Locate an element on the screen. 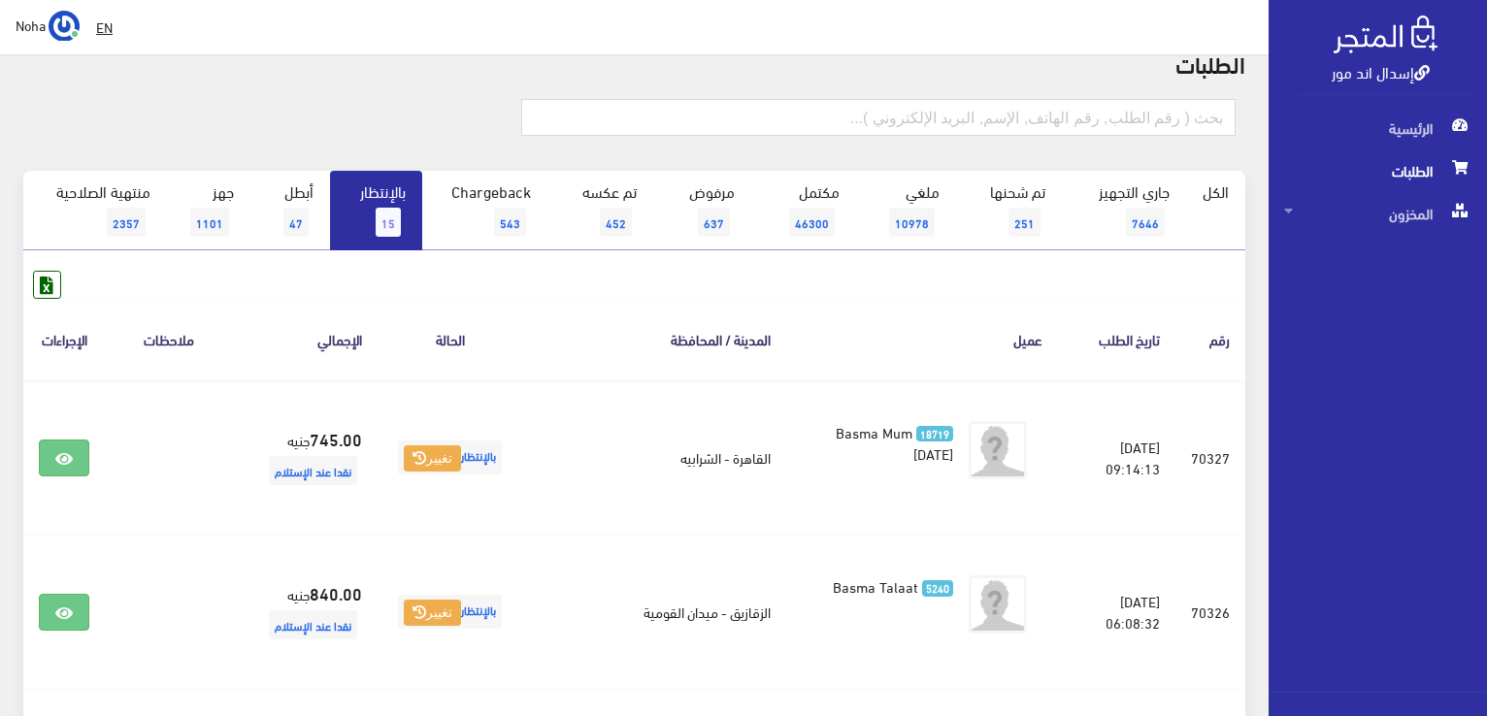  span: 251 is located at coordinates (1024, 222).